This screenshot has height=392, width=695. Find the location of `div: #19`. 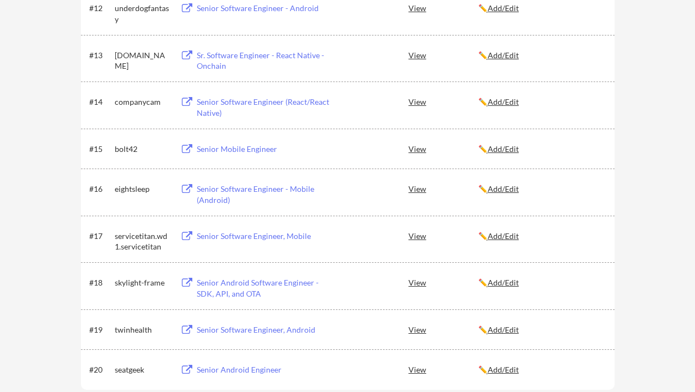

div: #19 is located at coordinates (100, 330).